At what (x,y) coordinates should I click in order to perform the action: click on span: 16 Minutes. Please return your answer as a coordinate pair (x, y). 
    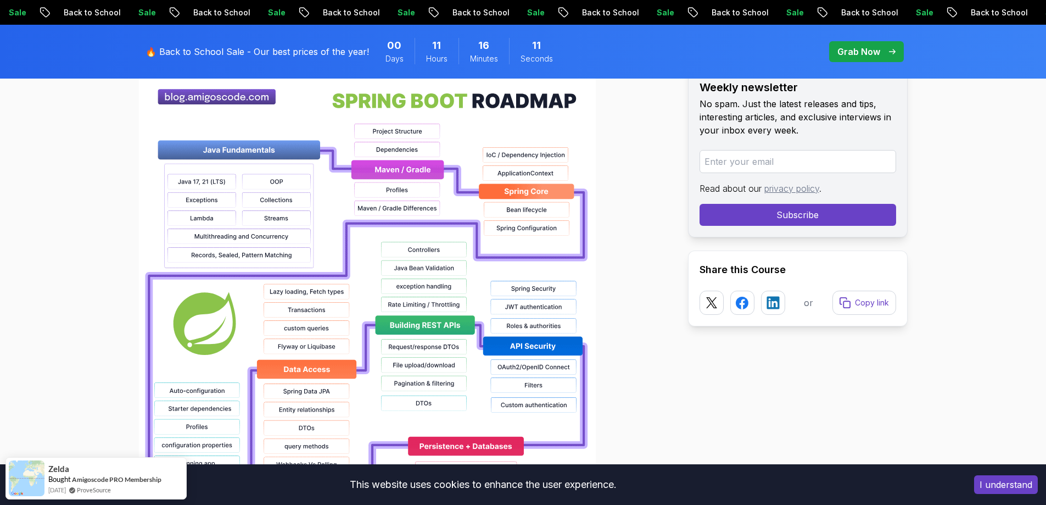
    Looking at the image, I should click on (484, 46).